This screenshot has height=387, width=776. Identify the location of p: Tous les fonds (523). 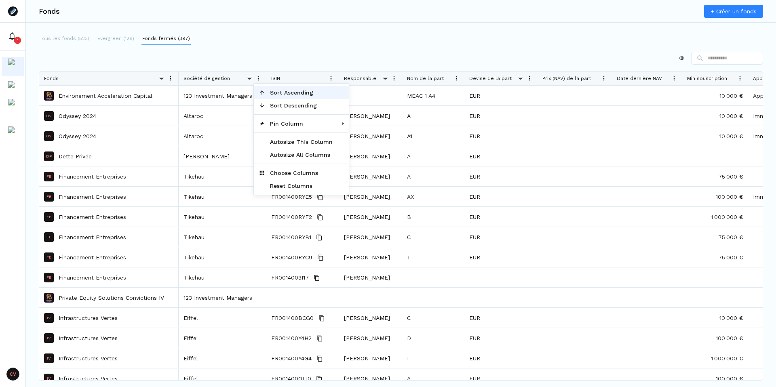
(64, 38).